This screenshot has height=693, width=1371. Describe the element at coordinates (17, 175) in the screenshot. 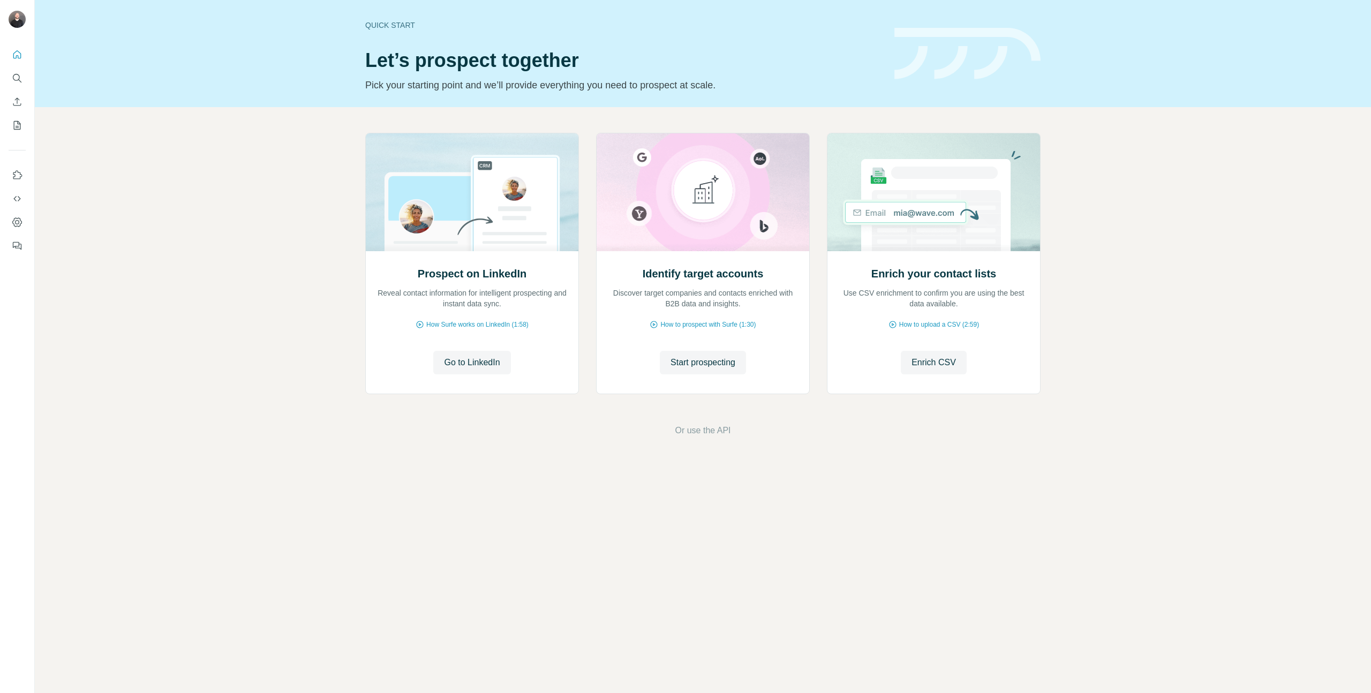

I see `button: Use Surfe on LinkedIn` at that location.